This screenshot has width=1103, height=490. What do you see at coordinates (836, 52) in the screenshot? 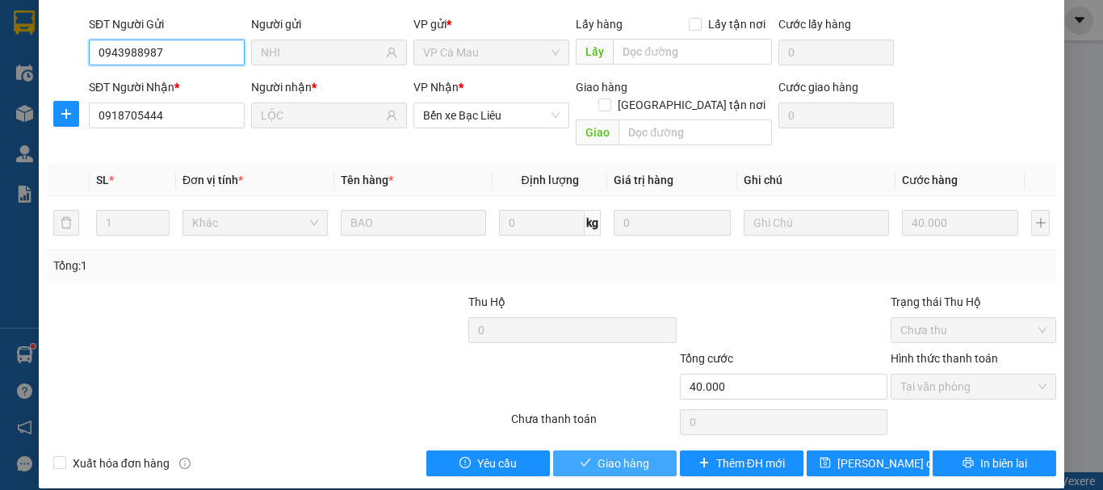
I see `input: Cước lấy hàng` at bounding box center [836, 52].